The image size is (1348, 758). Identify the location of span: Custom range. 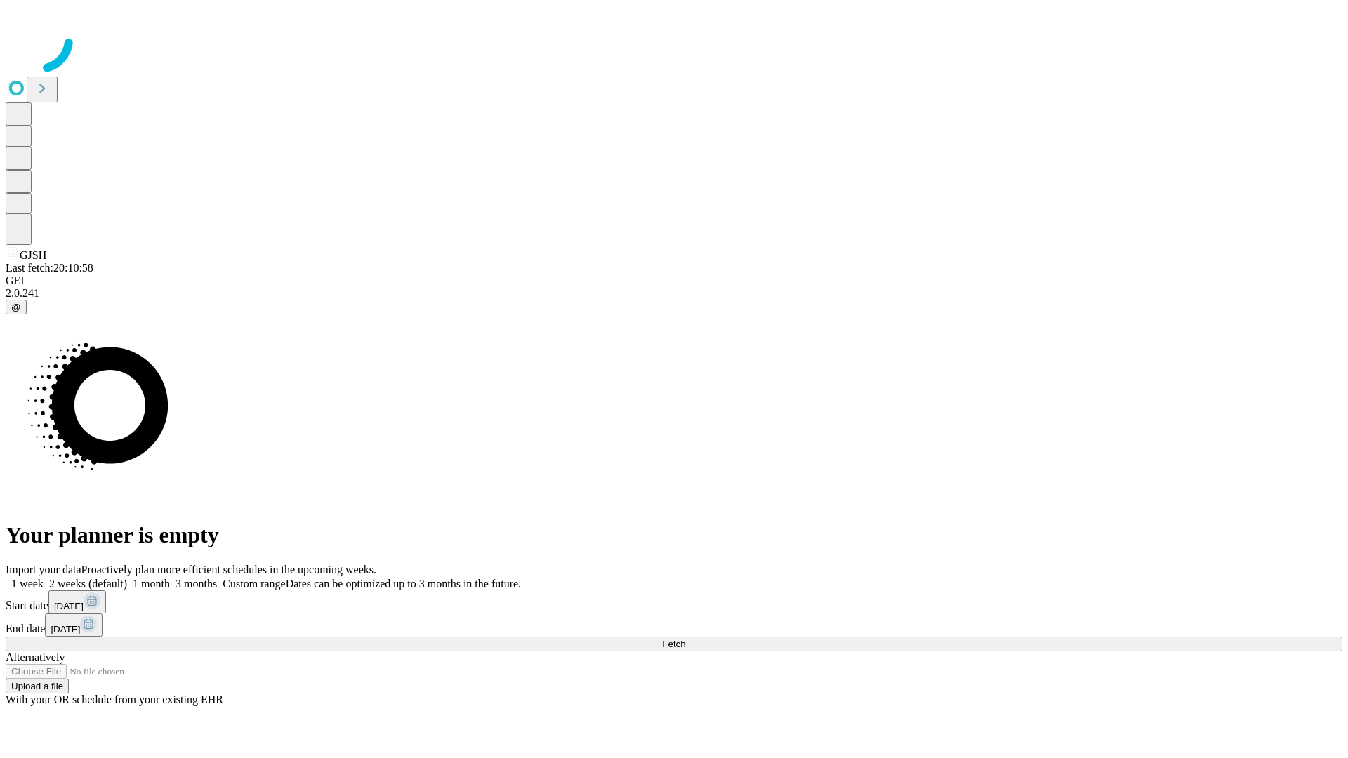
(253, 583).